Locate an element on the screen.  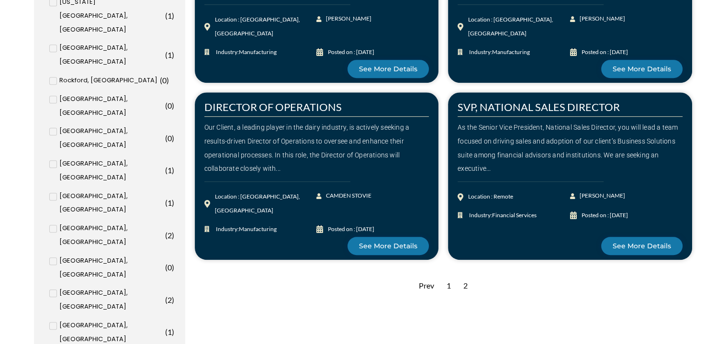
div: Our Client, a leading player in the dairy industry, is actively seeking a results-driven Director... is located at coordinates (317, 148).